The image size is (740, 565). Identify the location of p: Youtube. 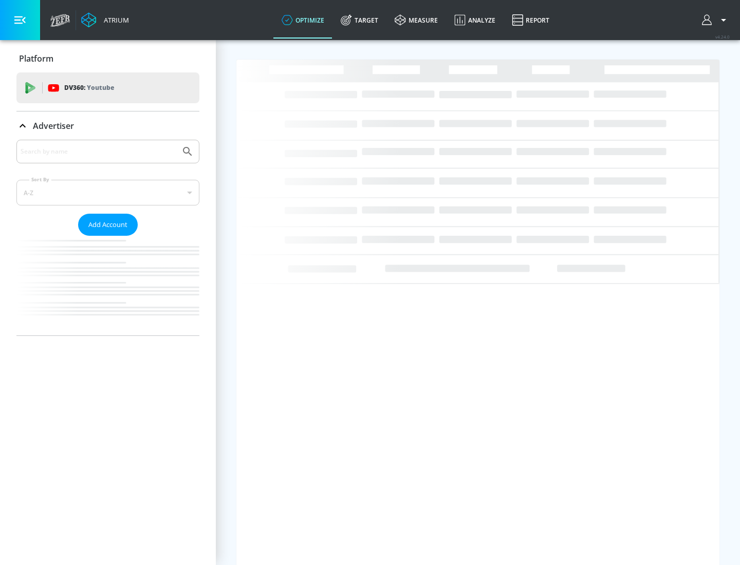
(100, 87).